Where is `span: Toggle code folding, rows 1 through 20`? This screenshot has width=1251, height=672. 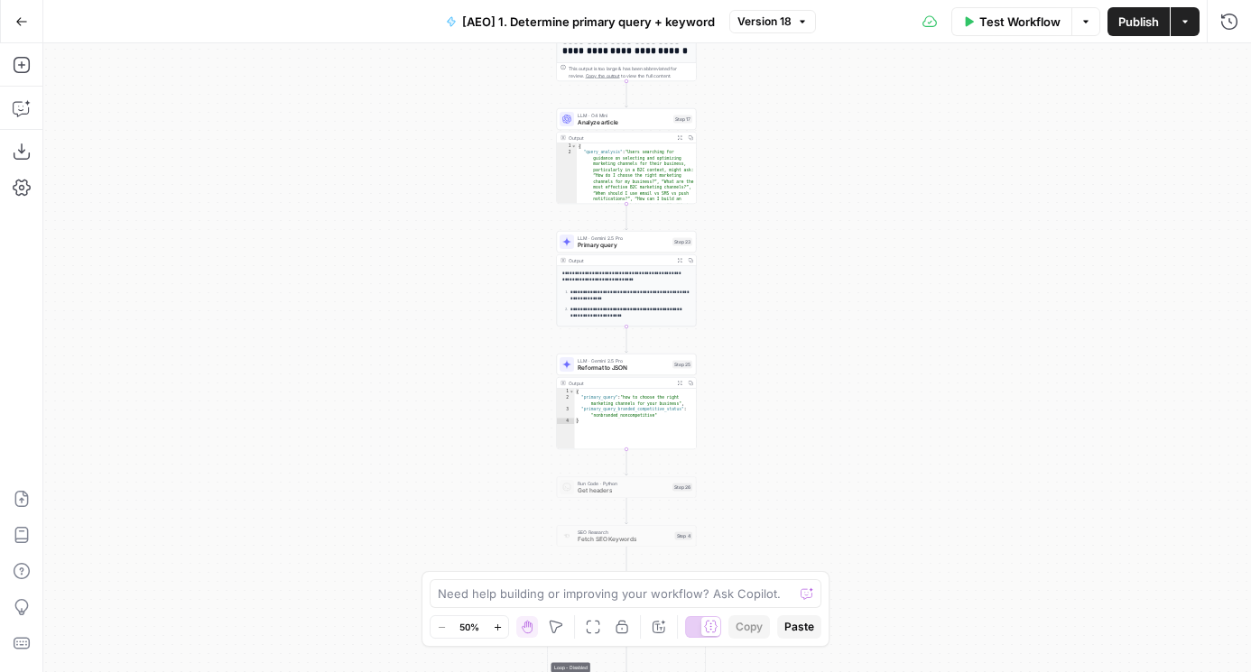
span: Toggle code folding, rows 1 through 20 is located at coordinates (574, 146).